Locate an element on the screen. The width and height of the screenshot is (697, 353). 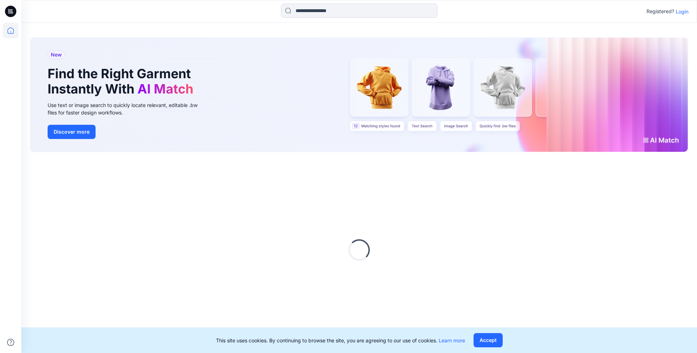
p: Login is located at coordinates (682, 11).